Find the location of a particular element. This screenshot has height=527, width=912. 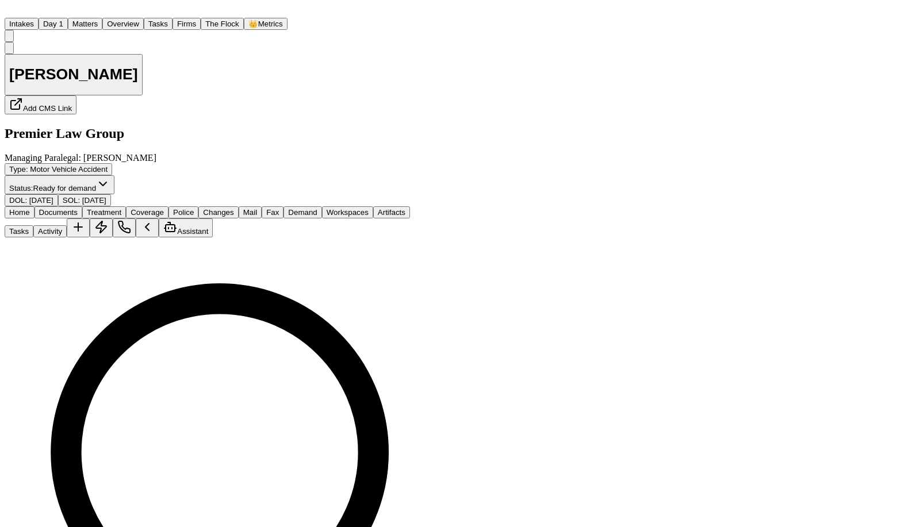

span: Metrics is located at coordinates (270, 24).